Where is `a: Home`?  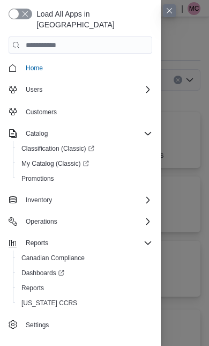 a: Home is located at coordinates (34, 68).